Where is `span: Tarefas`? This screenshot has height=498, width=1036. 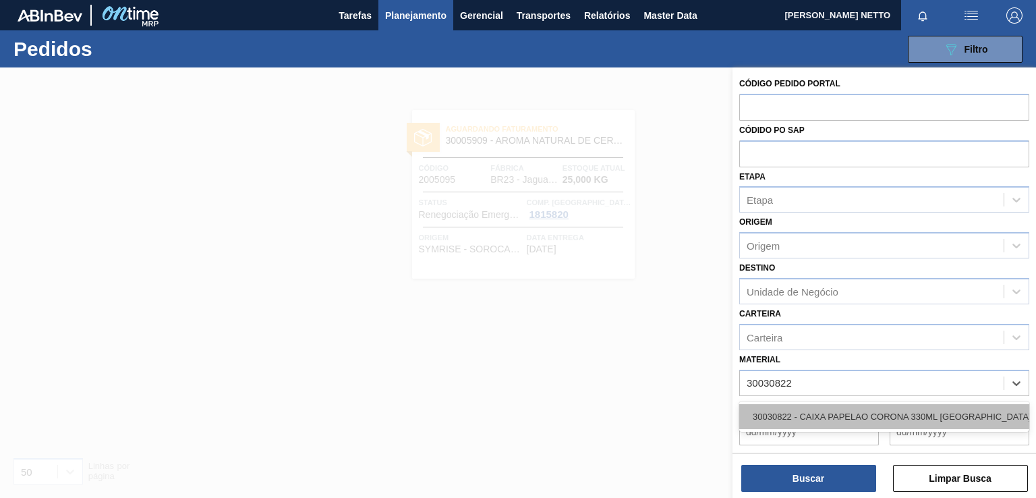 span: Tarefas is located at coordinates (355, 16).